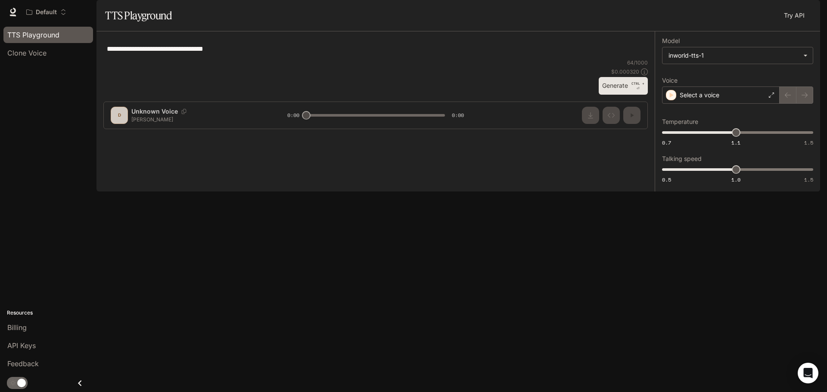 The width and height of the screenshot is (827, 392). I want to click on p: Voice, so click(670, 81).